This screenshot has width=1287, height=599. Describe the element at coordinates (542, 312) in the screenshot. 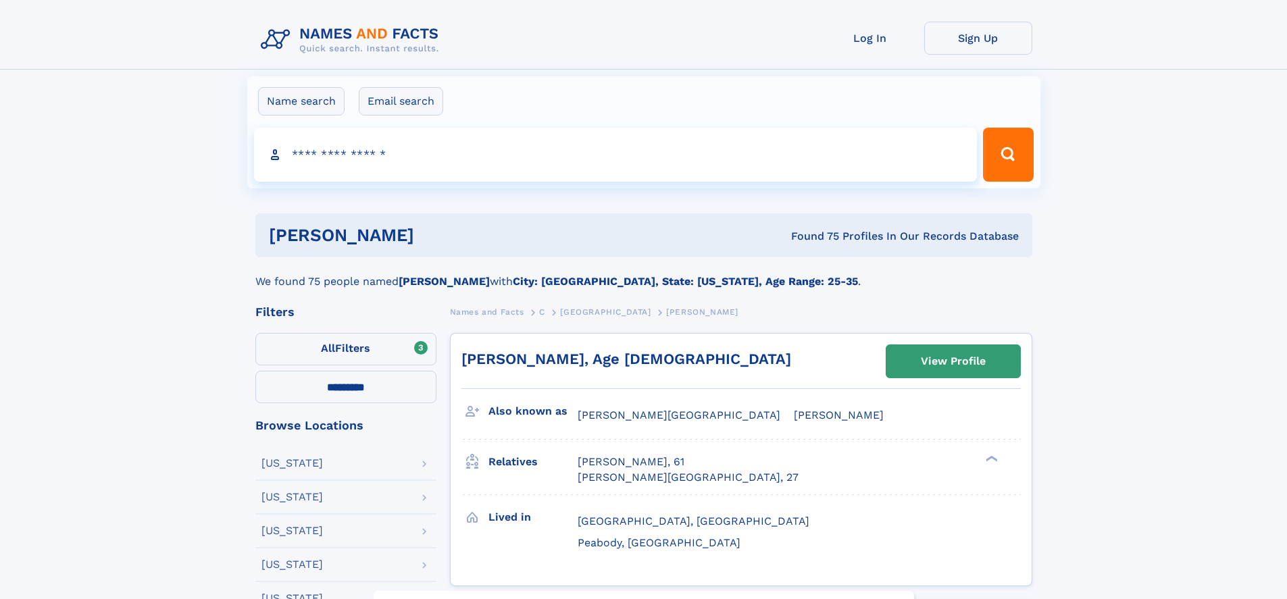

I see `a: C` at that location.